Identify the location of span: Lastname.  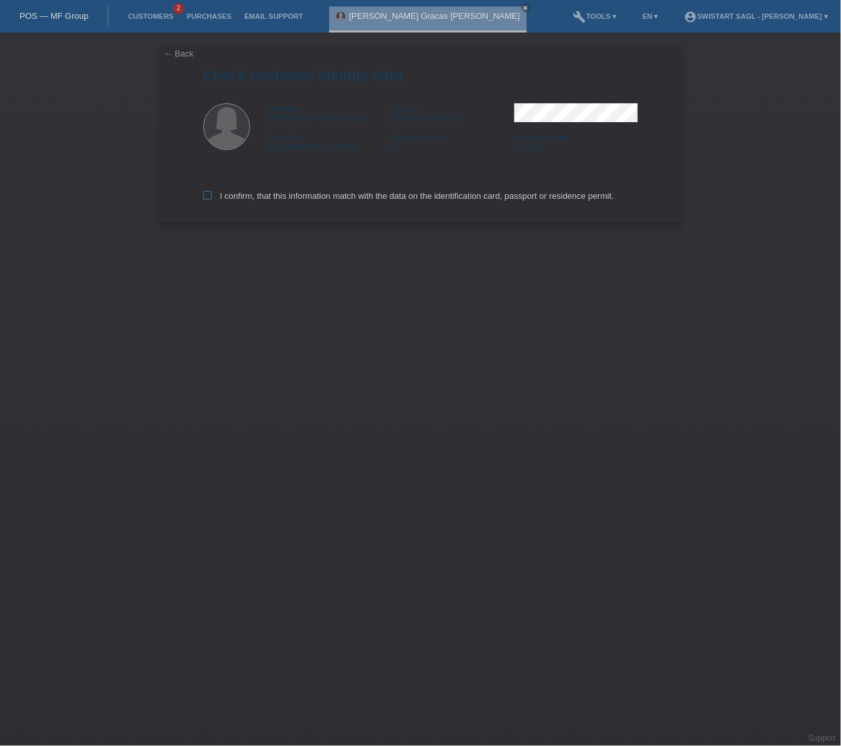
(407, 108).